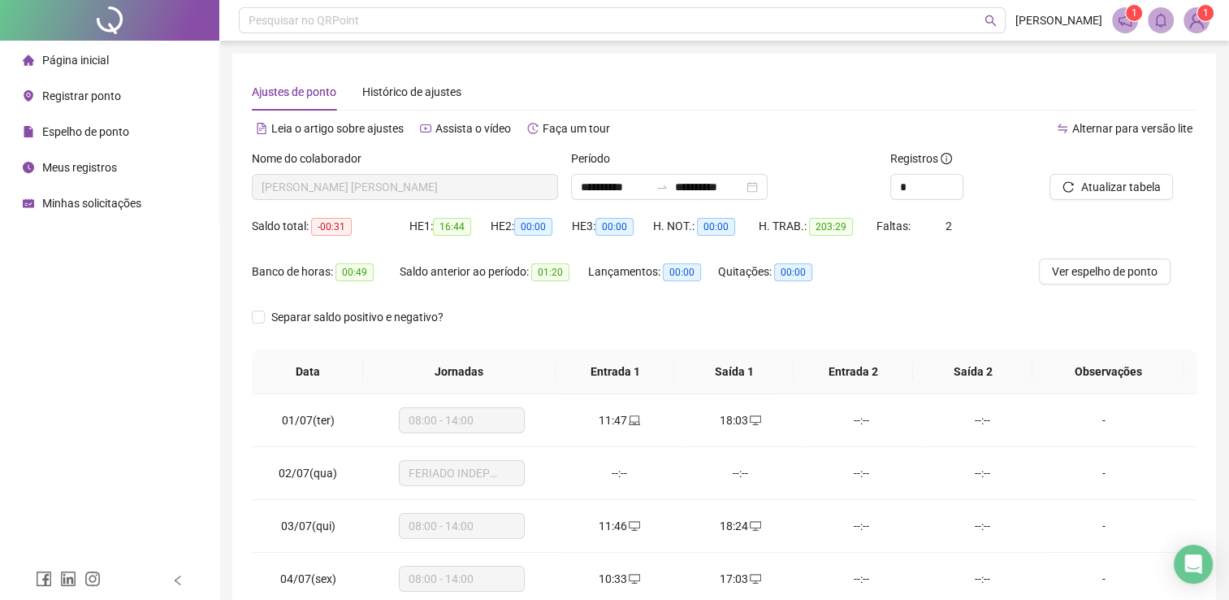 Image resolution: width=1229 pixels, height=600 pixels. I want to click on span: Meus registros, so click(80, 167).